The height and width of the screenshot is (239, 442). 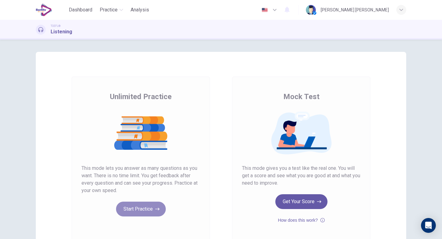 What do you see at coordinates (429, 225) in the screenshot?
I see `div: Open Intercom Messenger` at bounding box center [429, 225].